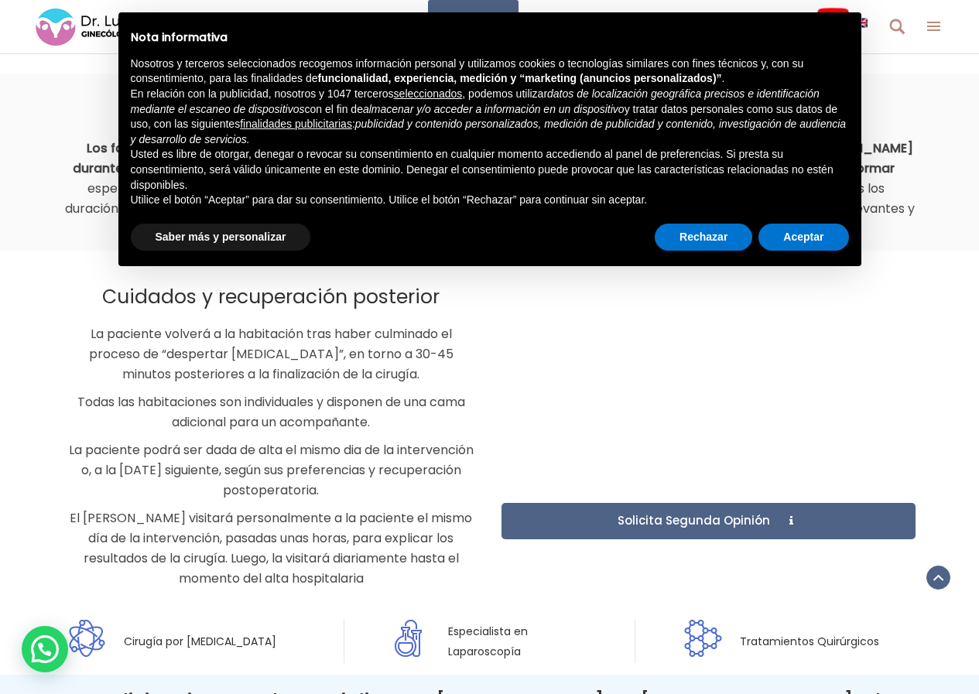  What do you see at coordinates (490, 170) in the screenshot?
I see `p: Usted es libre de otorgar, denegar o revocar su consentimiento en cualquier momento accediendo al...` at bounding box center [490, 170].